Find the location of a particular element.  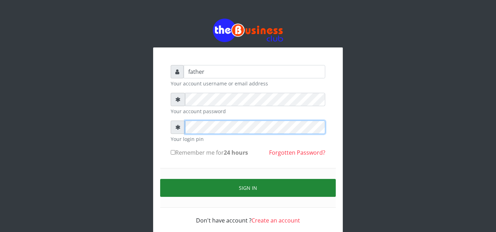

small: Your account password is located at coordinates (248, 111).